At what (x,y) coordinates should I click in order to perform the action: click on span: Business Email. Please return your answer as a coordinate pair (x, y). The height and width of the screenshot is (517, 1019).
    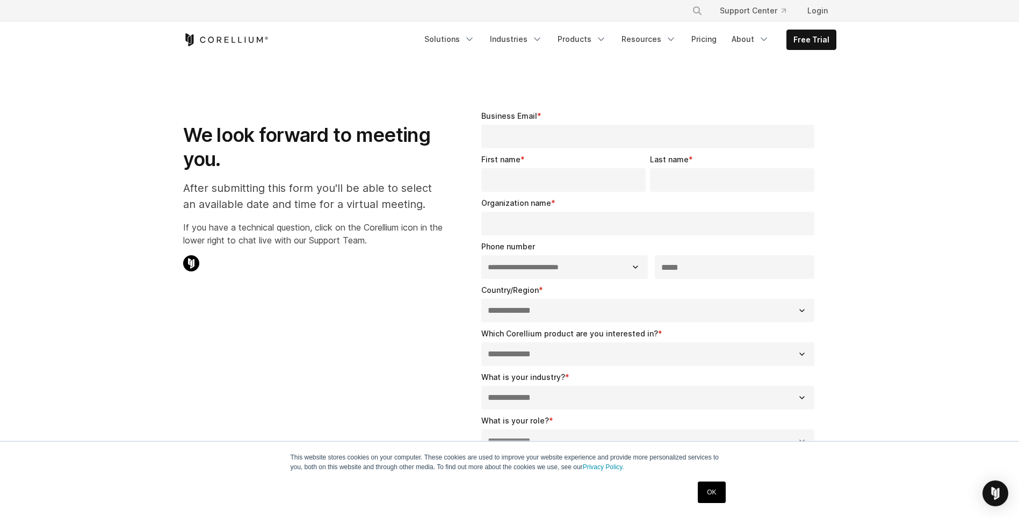
    Looking at the image, I should click on (509, 115).